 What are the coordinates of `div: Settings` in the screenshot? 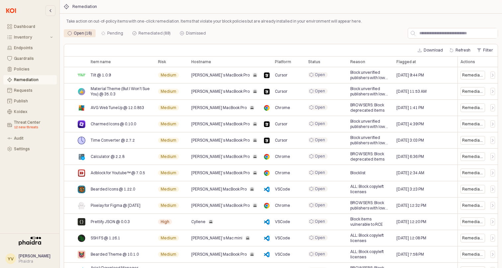 It's located at (33, 149).